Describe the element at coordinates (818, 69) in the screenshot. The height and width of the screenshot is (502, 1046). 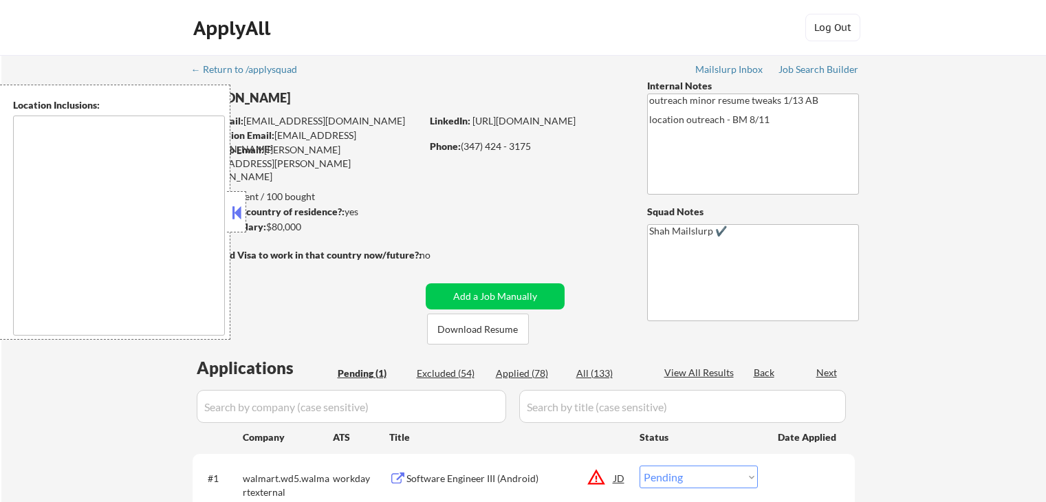
I see `div: Job Search Builder` at that location.